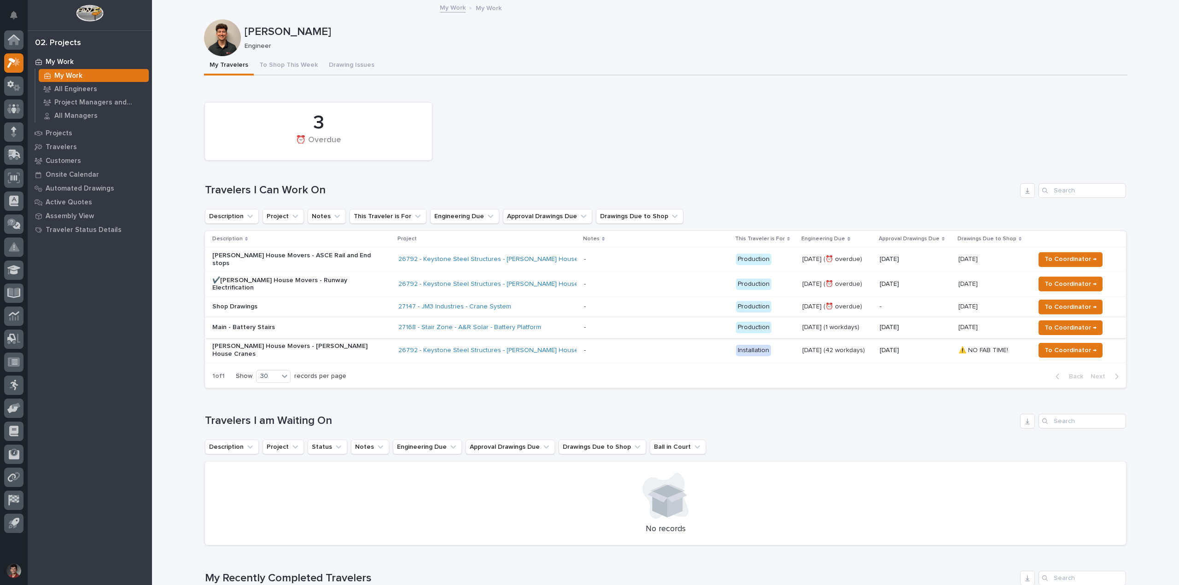  Describe the element at coordinates (293, 327) in the screenshot. I see `p: Main - Battery Stairs` at that location.